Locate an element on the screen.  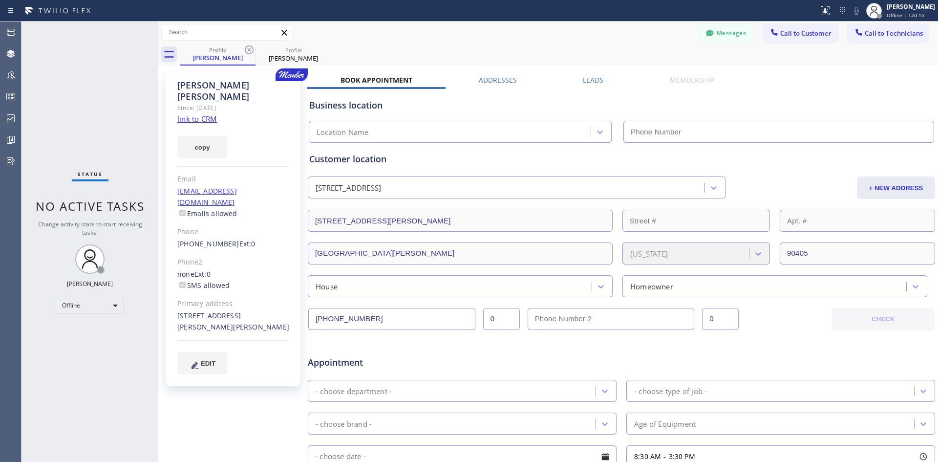
span: Call to Technicians is located at coordinates (894, 33).